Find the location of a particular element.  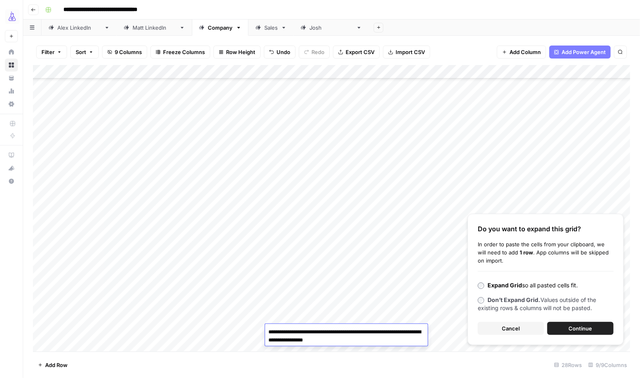

div: Do you want to expand this grid? is located at coordinates (545, 229).